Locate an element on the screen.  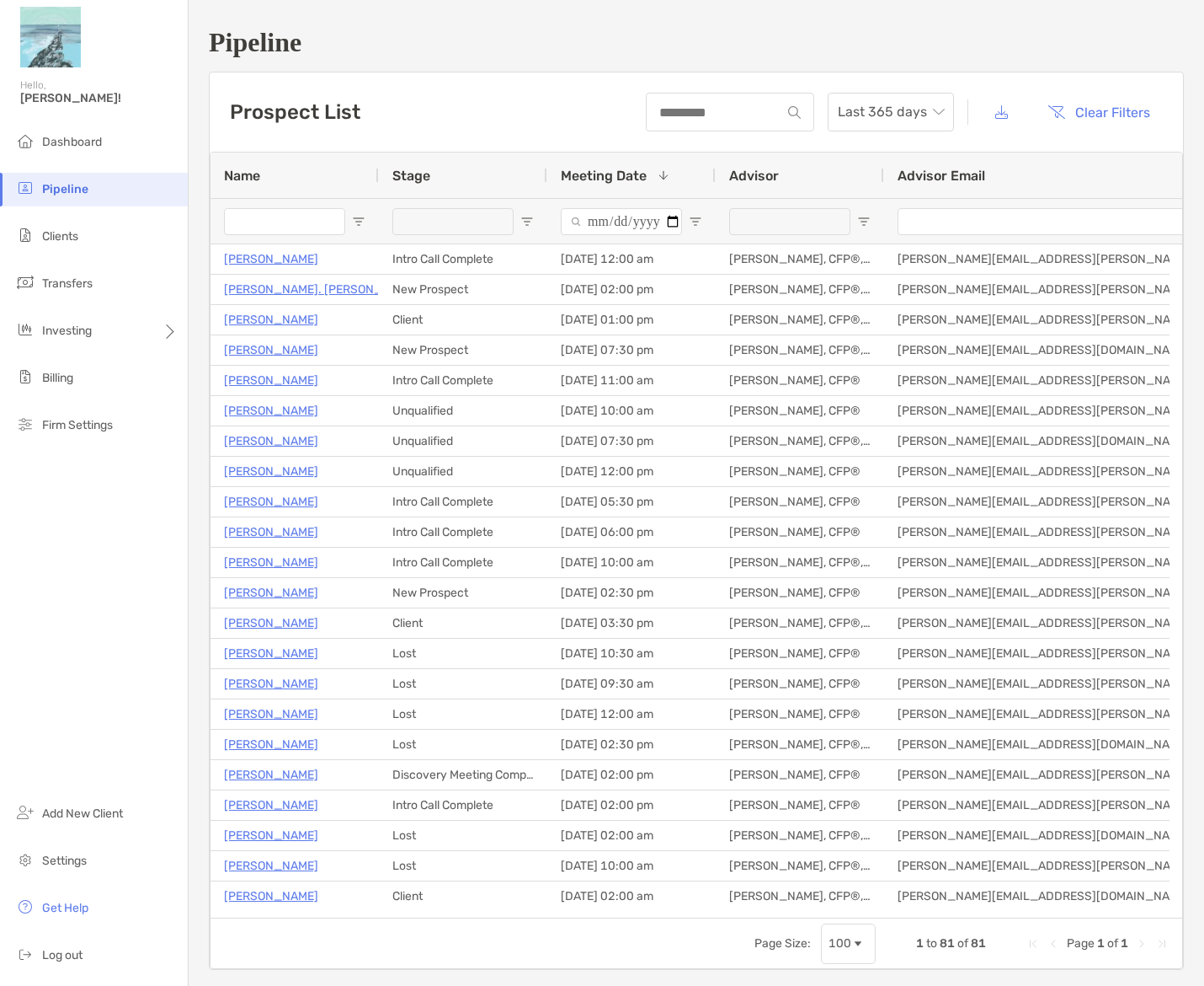
span: Investing is located at coordinates (66, 330).